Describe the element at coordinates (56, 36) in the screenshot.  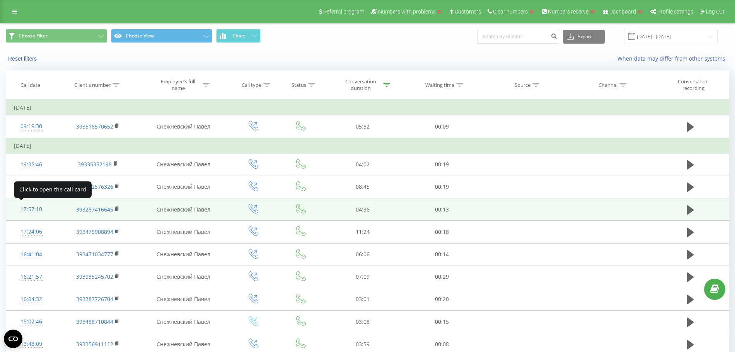
I see `button: Choose Filter` at that location.